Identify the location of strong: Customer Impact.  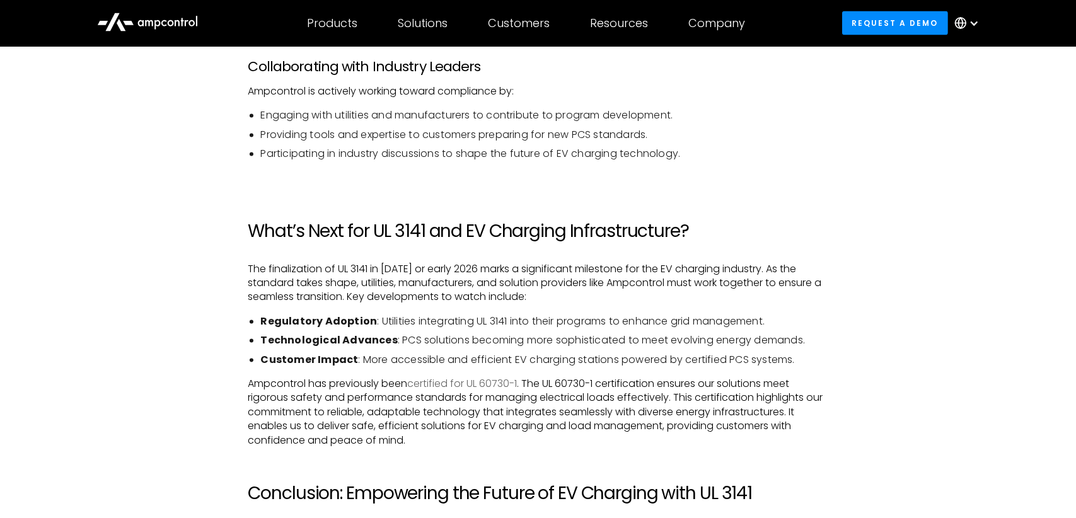
(309, 360).